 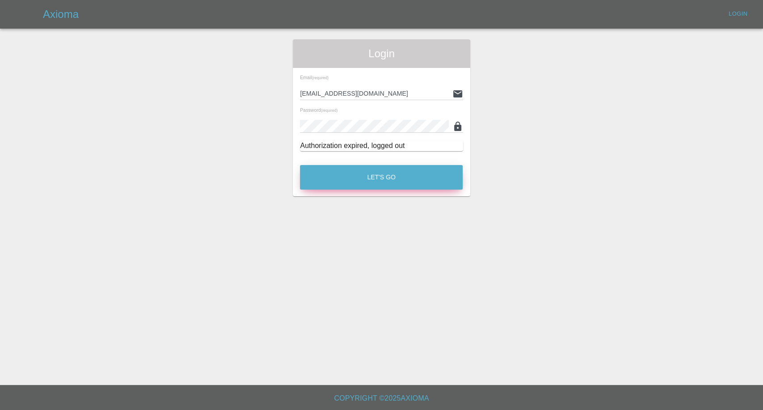 I want to click on h6: Copyright © 2025 Axioma, so click(x=381, y=398).